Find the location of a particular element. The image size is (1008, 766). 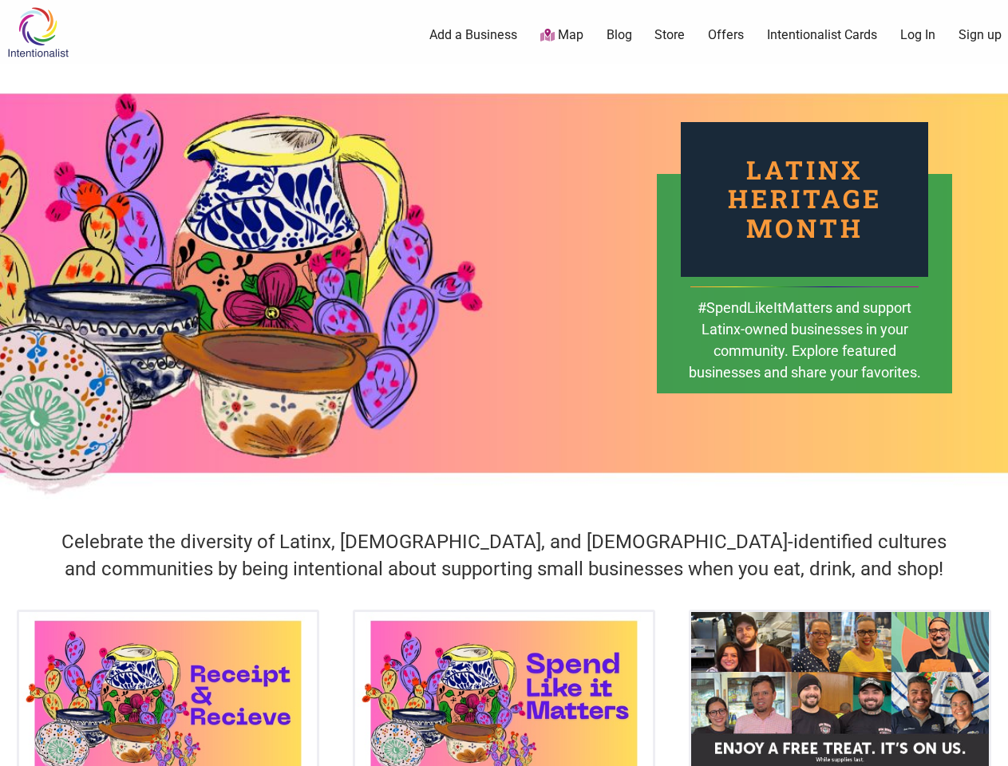

div: #SpendLikeItMatters and support Latinx-owned businesses in your community. Explore featured busin... is located at coordinates (805, 351).